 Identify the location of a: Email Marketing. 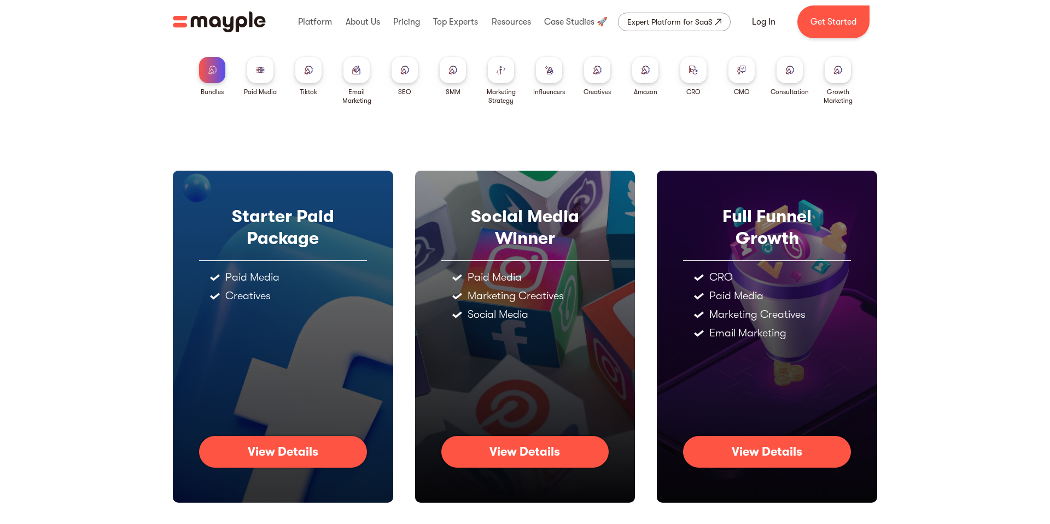
(357, 81).